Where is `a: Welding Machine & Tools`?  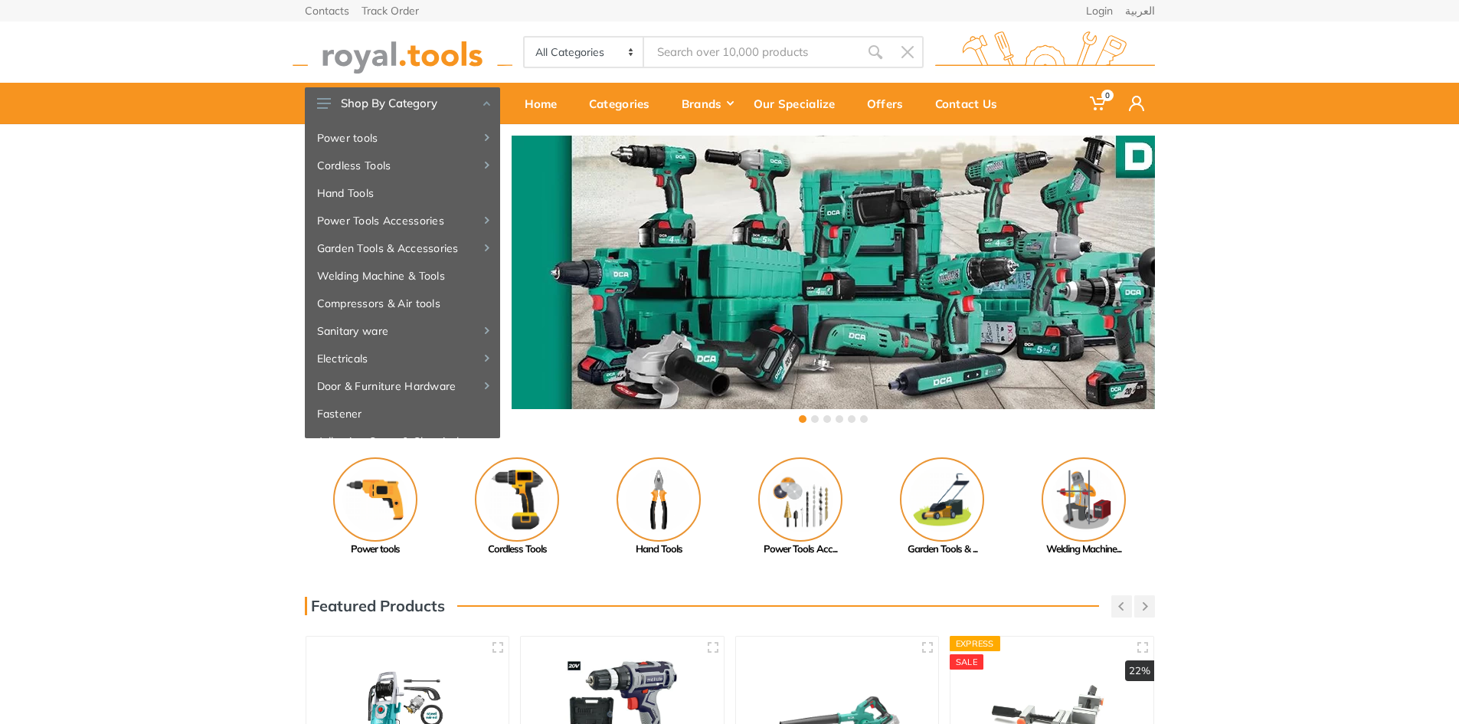
a: Welding Machine & Tools is located at coordinates (402, 276).